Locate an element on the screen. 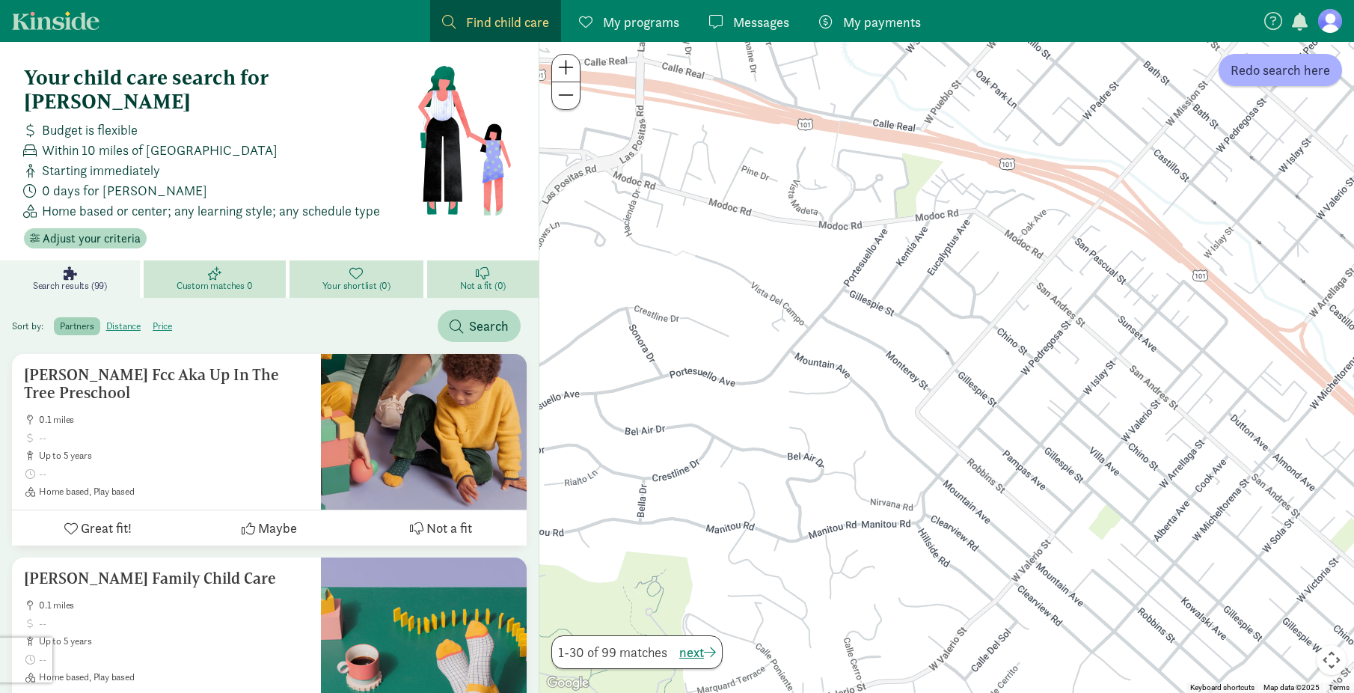 This screenshot has width=1354, height=693. span: Not a fit is located at coordinates (449, 528).